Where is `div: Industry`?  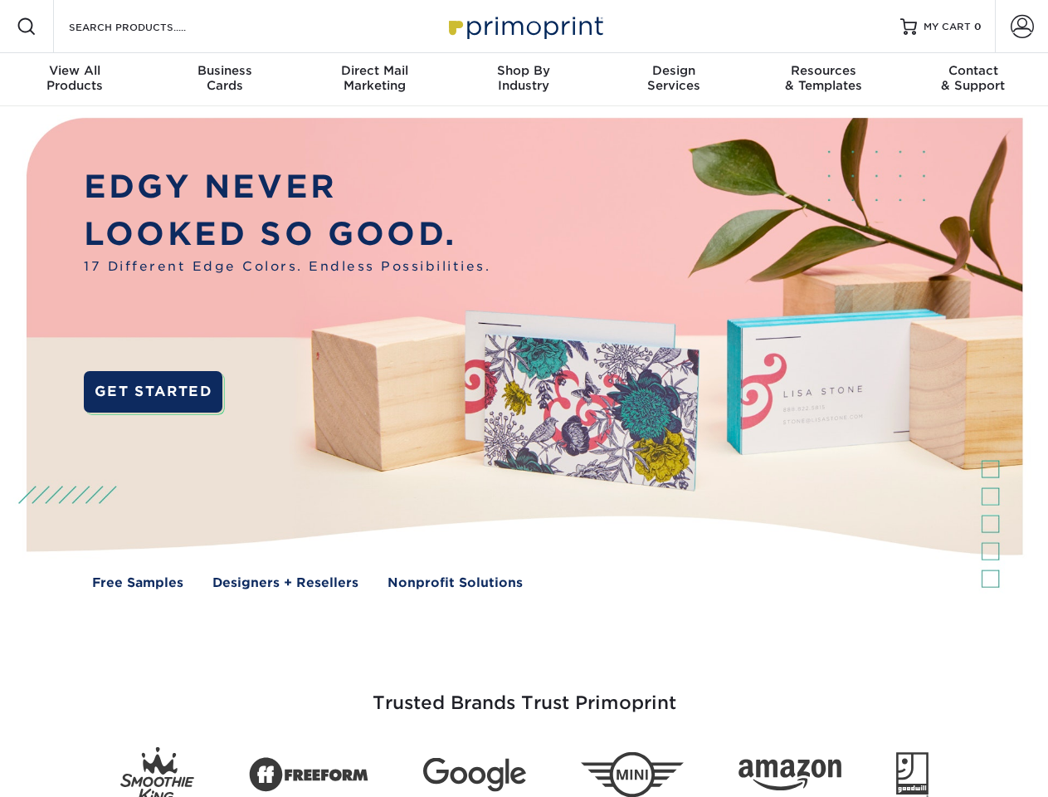 div: Industry is located at coordinates (524, 78).